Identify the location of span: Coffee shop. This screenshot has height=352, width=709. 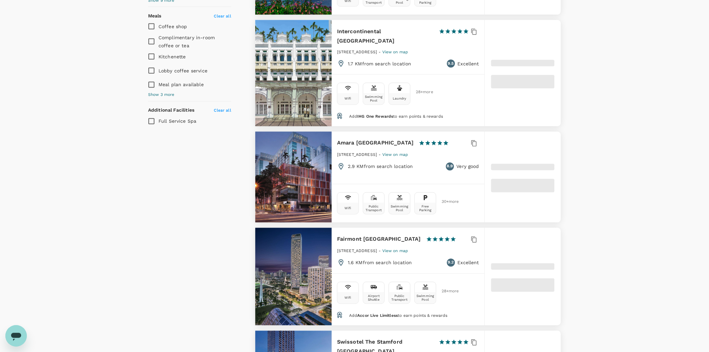
(173, 26).